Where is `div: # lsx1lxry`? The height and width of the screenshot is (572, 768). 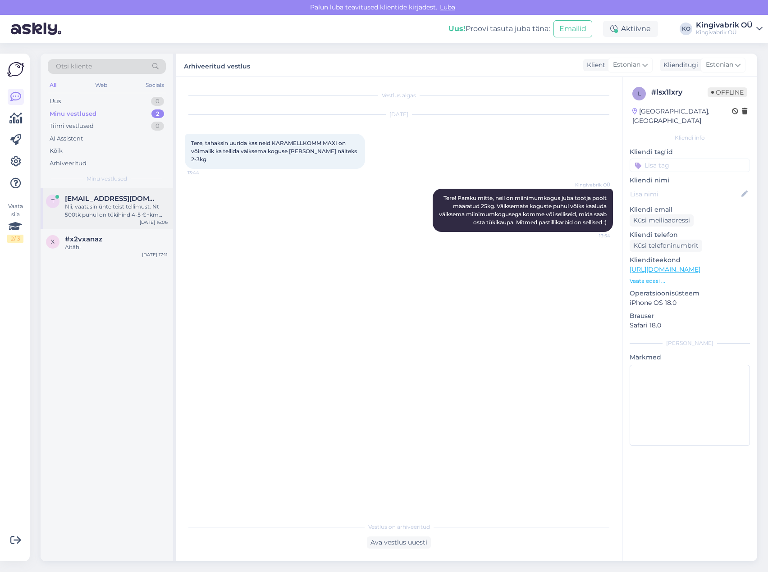 div: # lsx1lxry is located at coordinates (679, 92).